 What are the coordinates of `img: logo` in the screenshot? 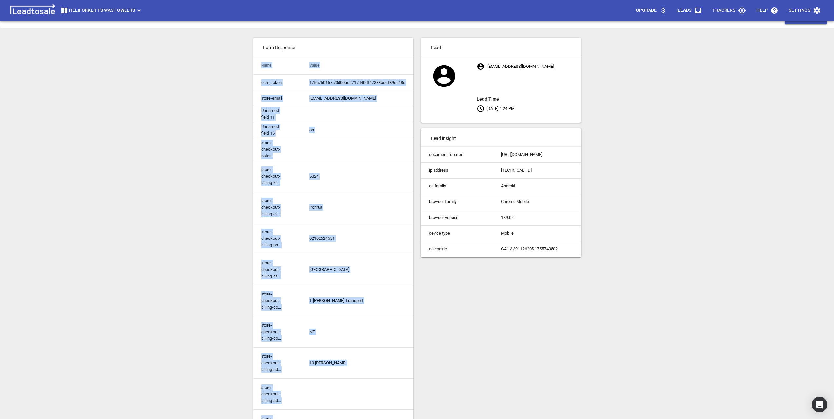 It's located at (33, 10).